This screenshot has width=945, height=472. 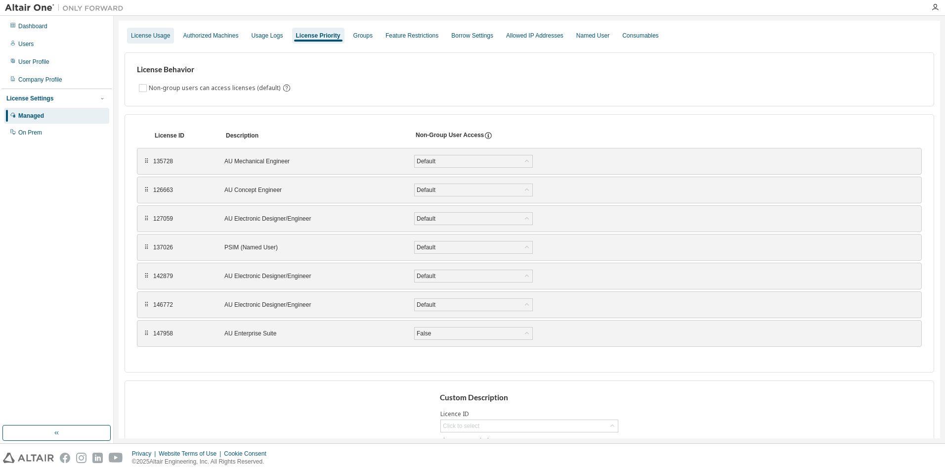 What do you see at coordinates (363, 36) in the screenshot?
I see `div: Groups` at bounding box center [363, 36].